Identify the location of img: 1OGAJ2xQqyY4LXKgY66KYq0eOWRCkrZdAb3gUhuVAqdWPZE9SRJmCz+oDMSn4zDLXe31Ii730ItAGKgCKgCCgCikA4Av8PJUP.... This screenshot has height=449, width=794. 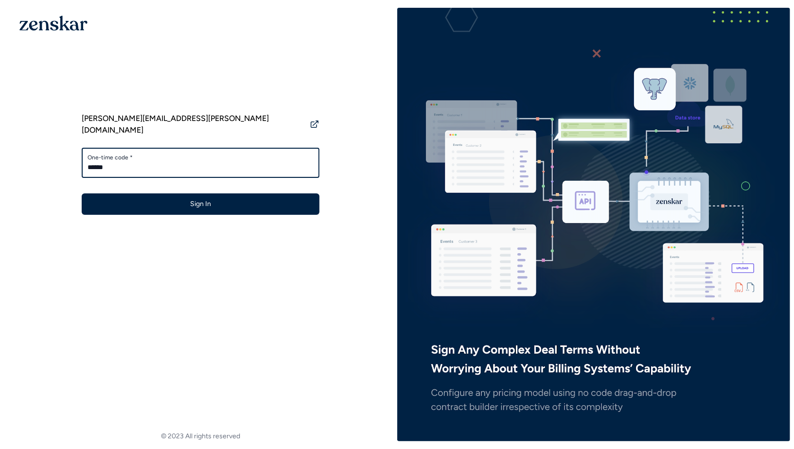
(54, 23).